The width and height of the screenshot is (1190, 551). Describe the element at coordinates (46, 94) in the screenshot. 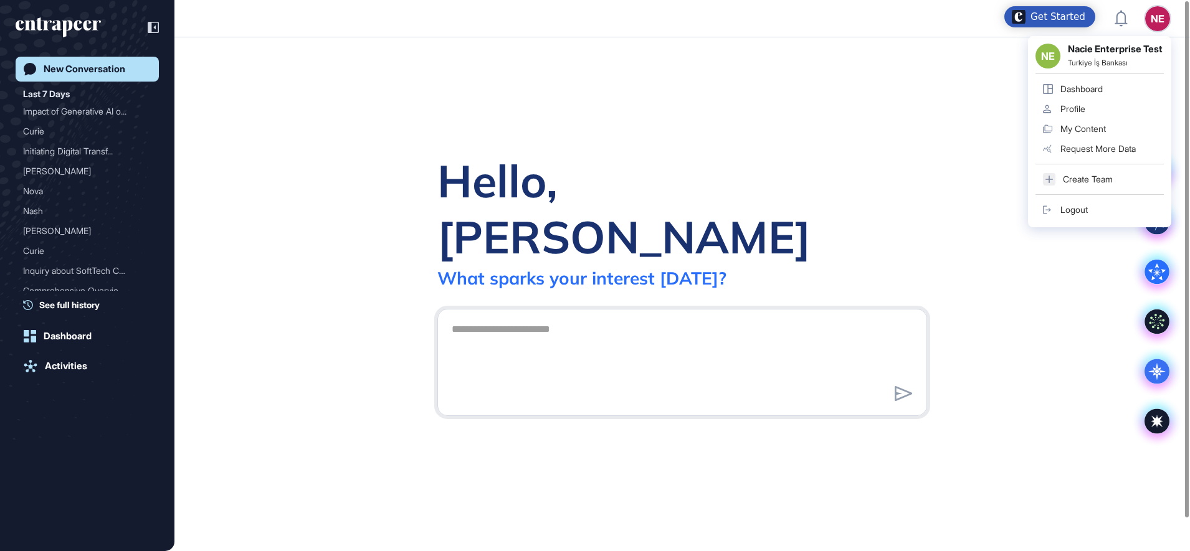

I see `div: Last 7 Days` at that location.